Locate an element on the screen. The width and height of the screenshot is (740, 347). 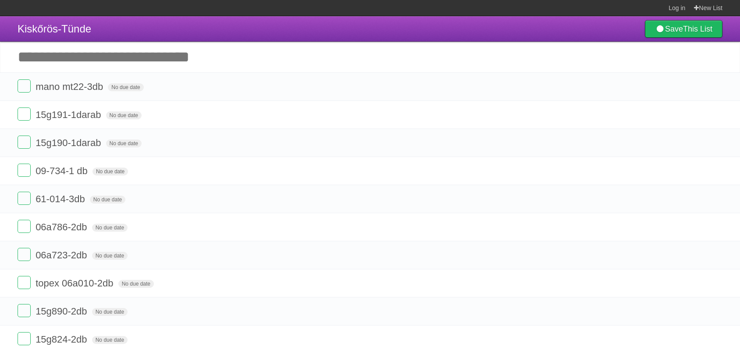
span: mano mt22-3db is located at coordinates (70, 86).